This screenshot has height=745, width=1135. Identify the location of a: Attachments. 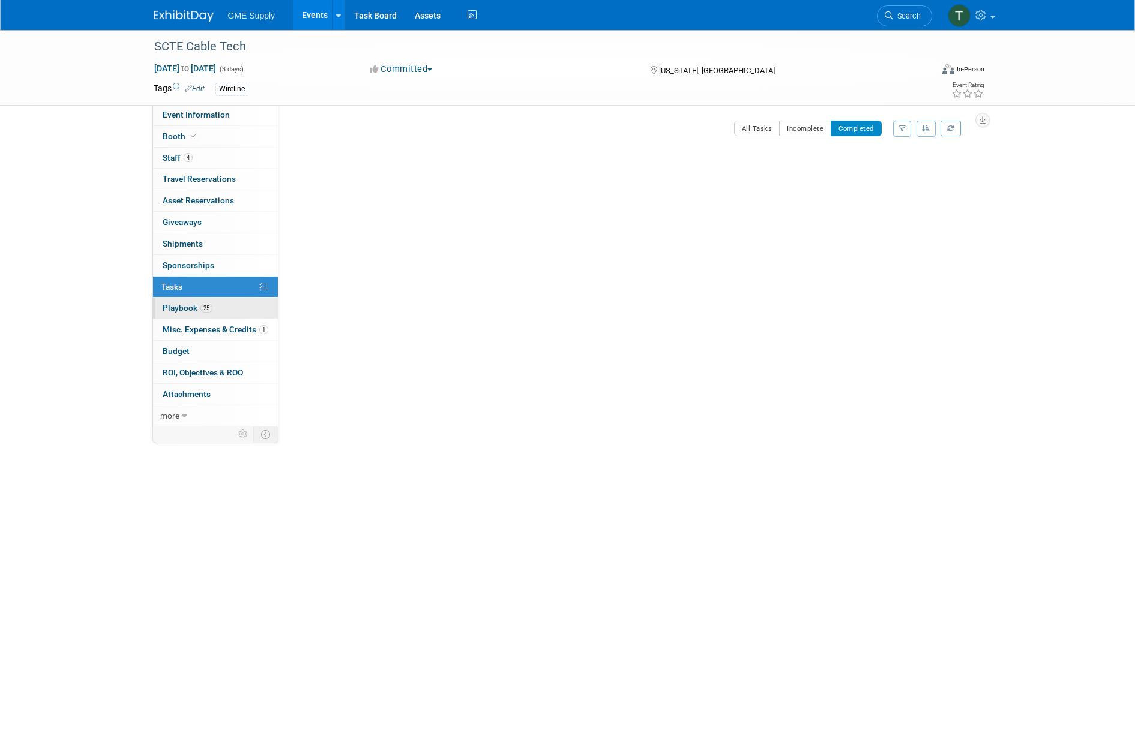
(215, 394).